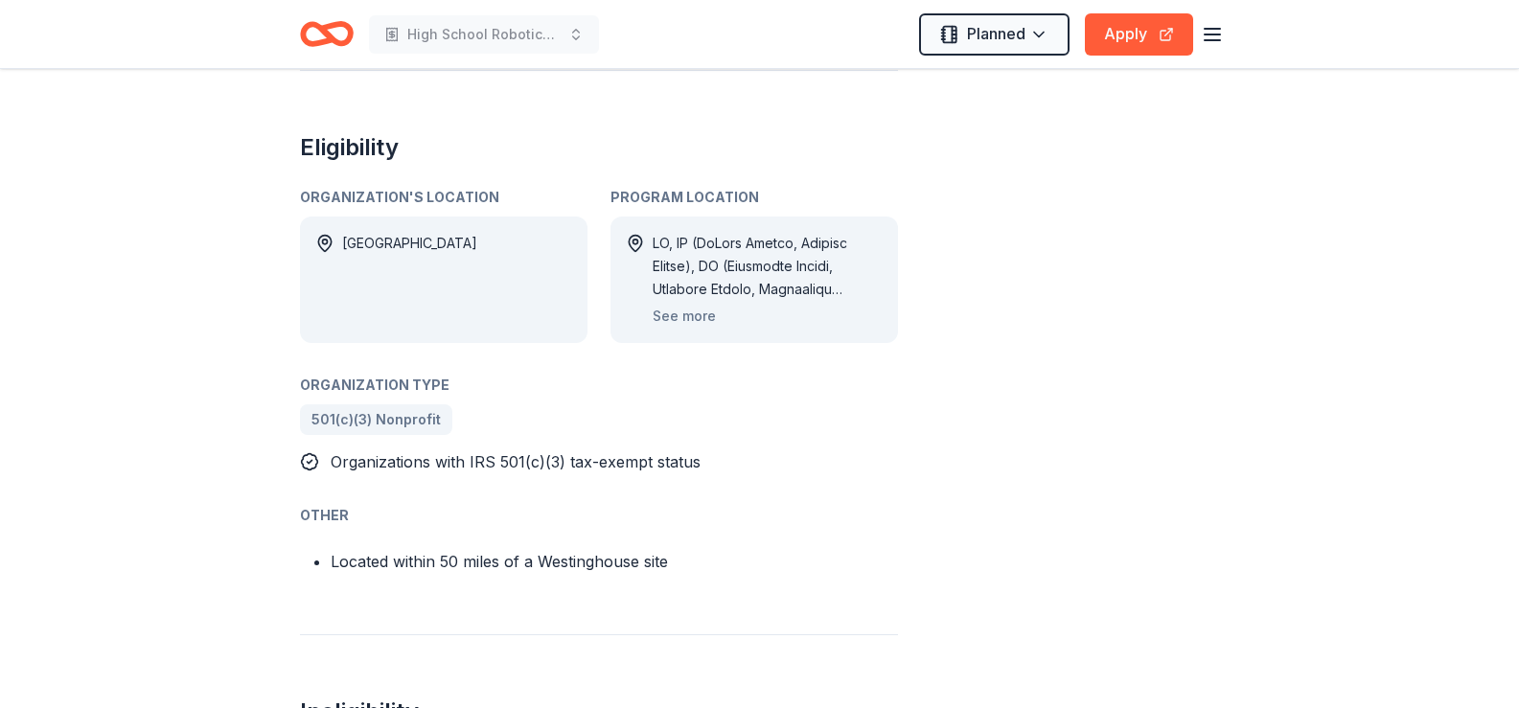 This screenshot has height=708, width=1519. What do you see at coordinates (996, 34) in the screenshot?
I see `span: Planned` at bounding box center [996, 34].